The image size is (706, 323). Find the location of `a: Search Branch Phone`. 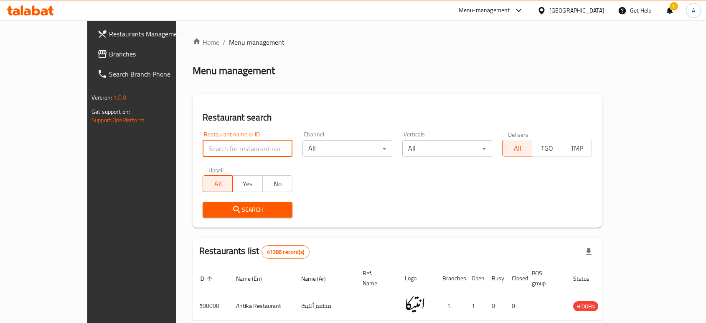

a: Search Branch Phone is located at coordinates (148, 74).